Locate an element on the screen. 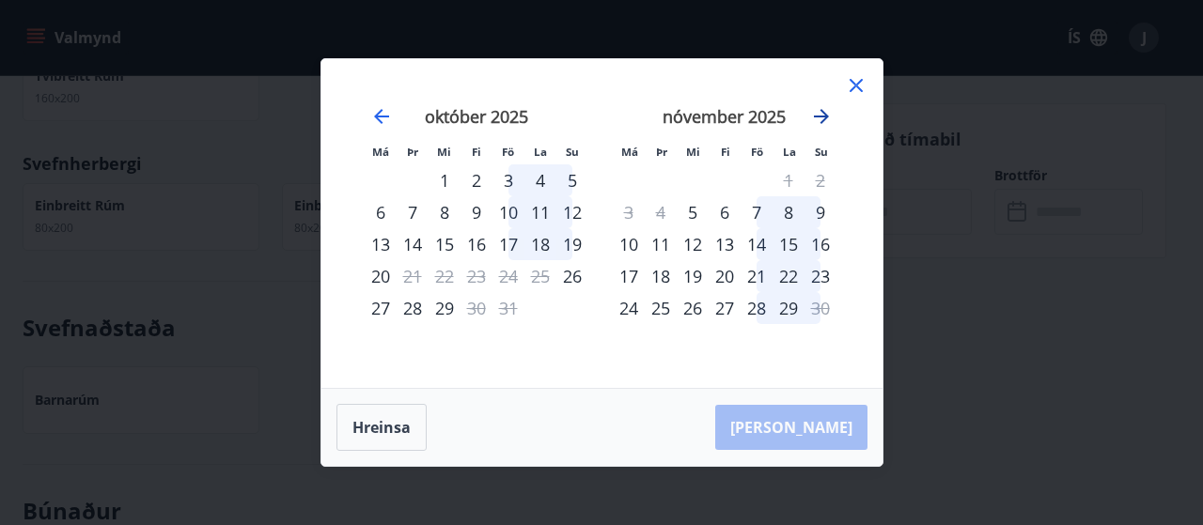 Image resolution: width=1203 pixels, height=525 pixels. td: Choose fimmtudagur, 27. nóvember 2025 as your check-in date. It’s available. is located at coordinates (724, 308).